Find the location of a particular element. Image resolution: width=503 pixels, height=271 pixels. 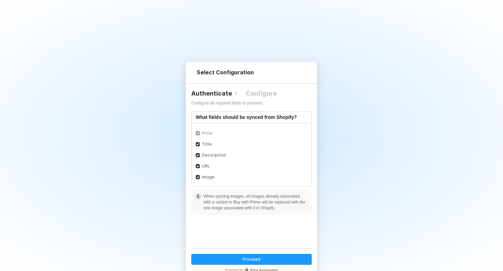

div: What fields should be synced from Shopify? is located at coordinates (252, 117).